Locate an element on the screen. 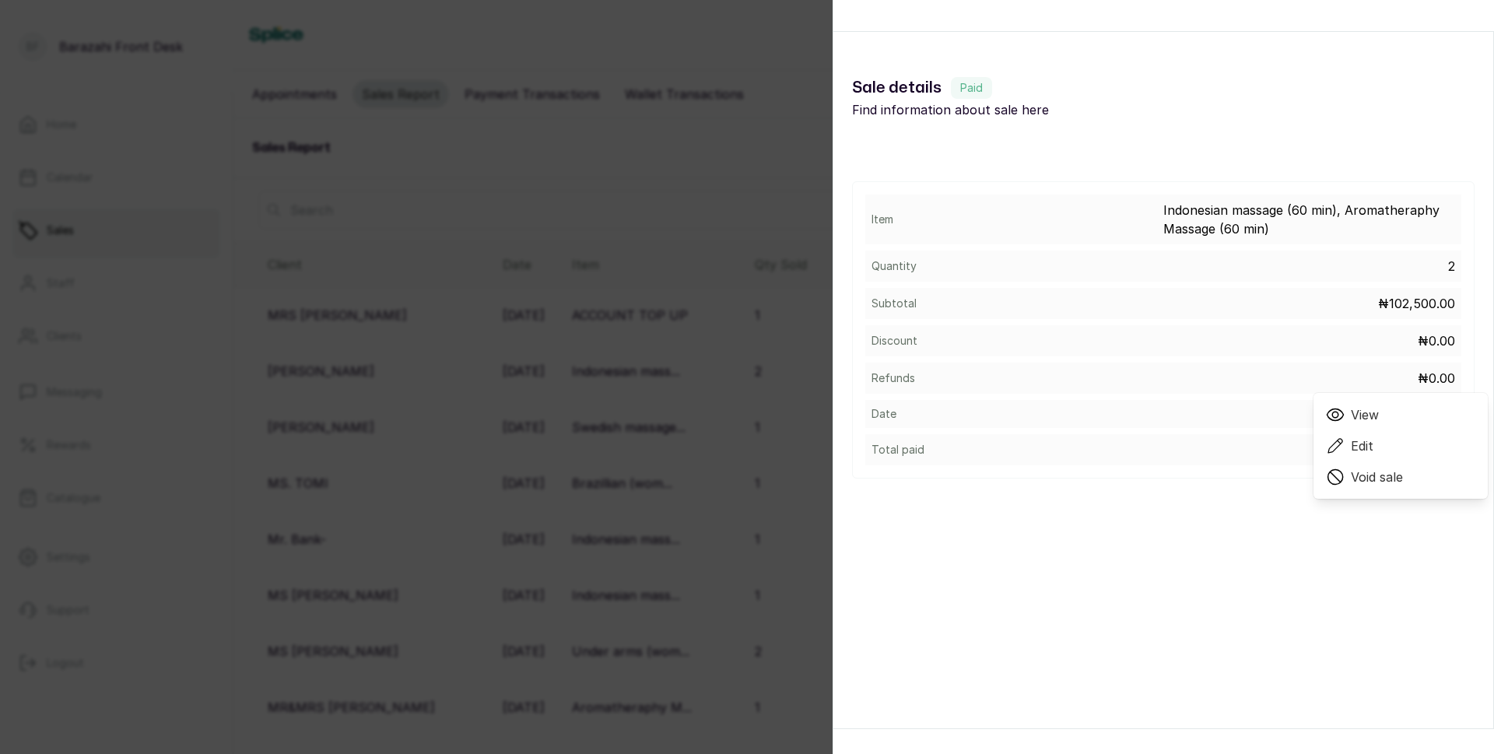 This screenshot has height=754, width=1494. span: Void sale is located at coordinates (1376, 477).